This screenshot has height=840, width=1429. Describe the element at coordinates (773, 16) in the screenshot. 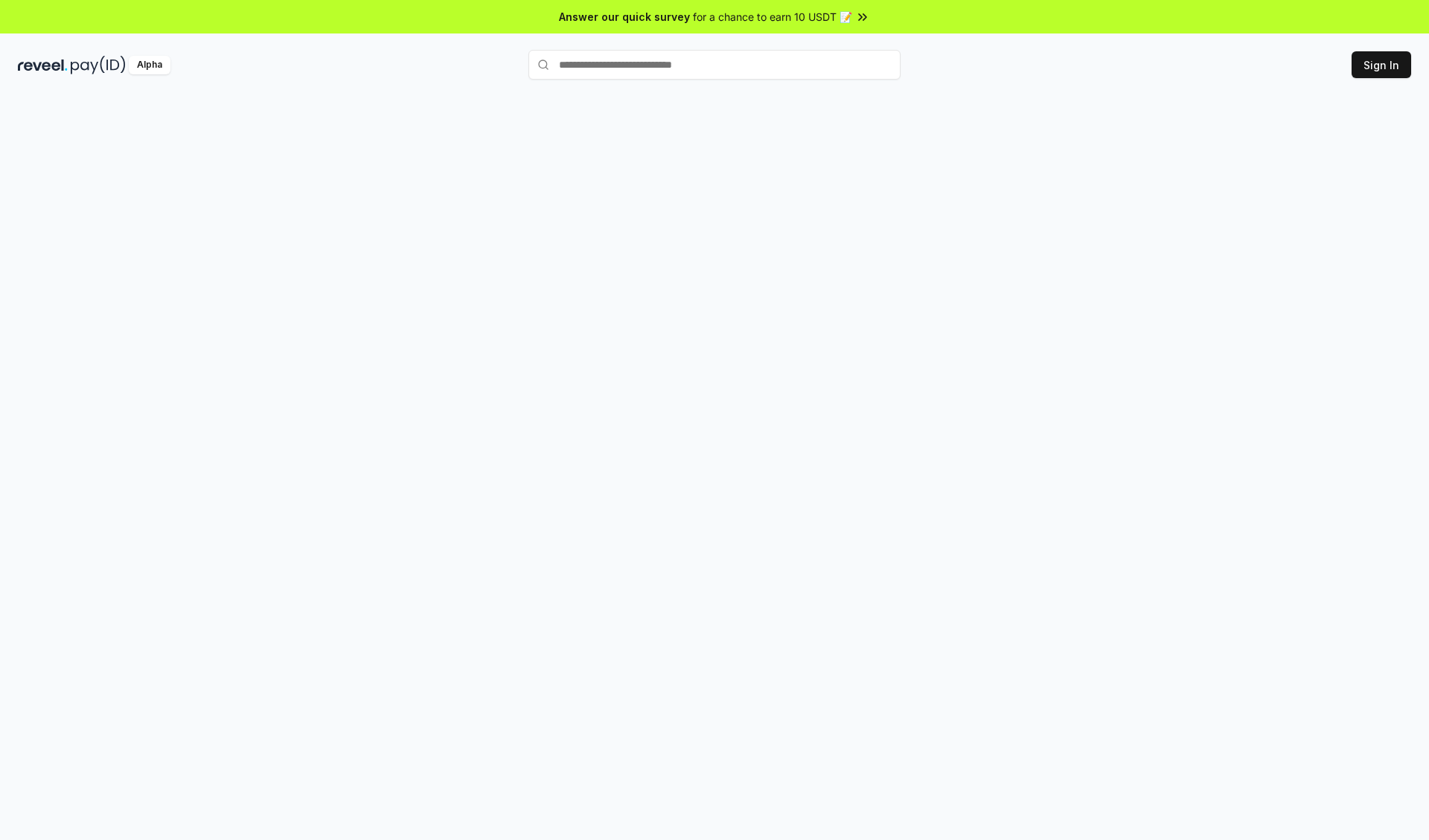

I see `span: for a chance to earn 10 USDT 📝` at that location.